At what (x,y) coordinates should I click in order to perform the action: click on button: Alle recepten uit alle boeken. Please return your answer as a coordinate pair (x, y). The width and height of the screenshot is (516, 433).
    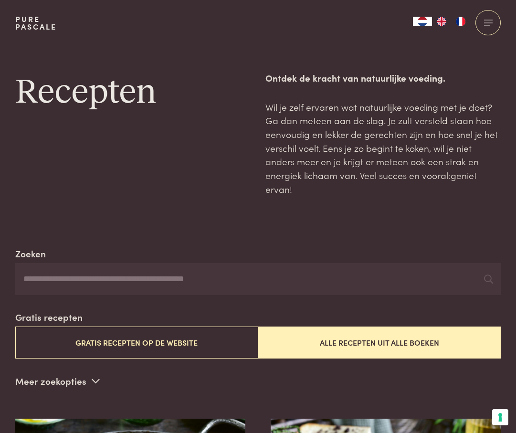
    Looking at the image, I should click on (379, 342).